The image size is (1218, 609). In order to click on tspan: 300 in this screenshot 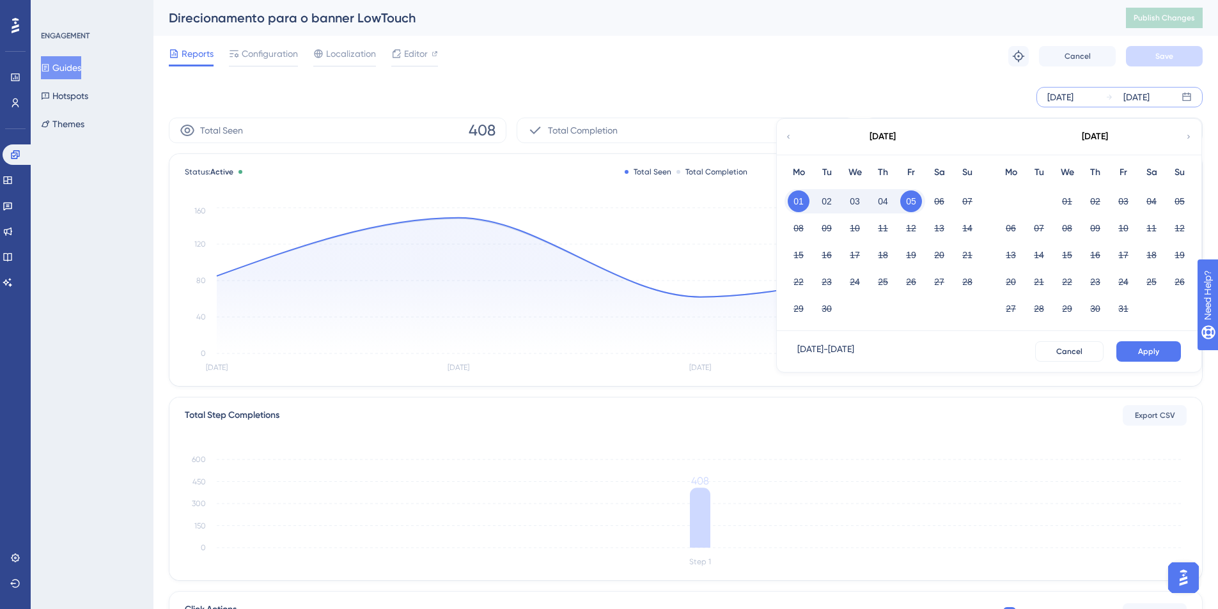, I will do `click(199, 504)`.